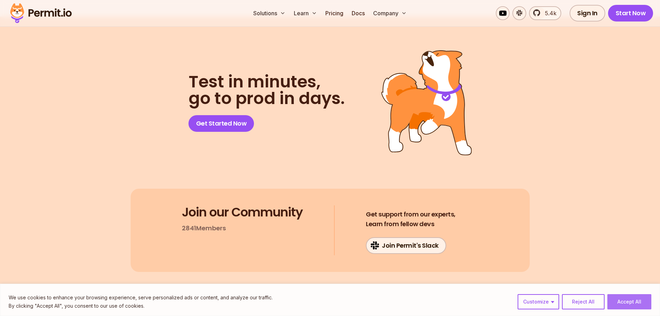 Image resolution: width=660 pixels, height=316 pixels. What do you see at coordinates (266, 82) in the screenshot?
I see `span: Test in minutes,` at bounding box center [266, 82].